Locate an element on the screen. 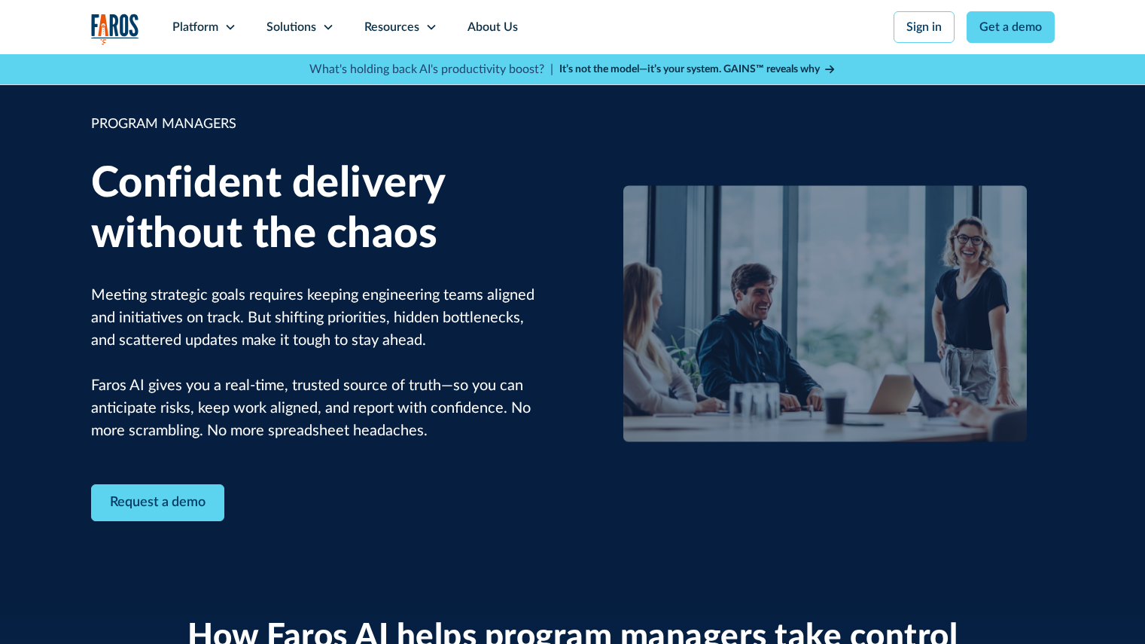 The height and width of the screenshot is (644, 1145). a: Contact Modal is located at coordinates (157, 502).